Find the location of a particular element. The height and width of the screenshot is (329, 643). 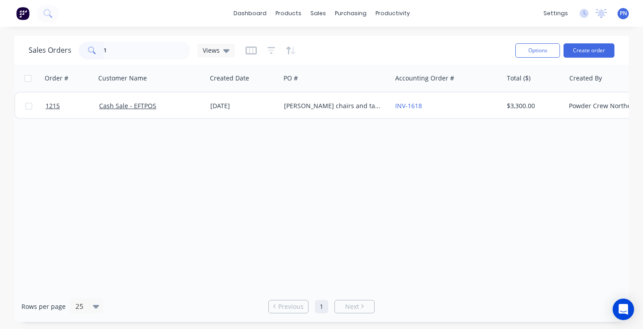

div: Customer Name is located at coordinates (122, 78).